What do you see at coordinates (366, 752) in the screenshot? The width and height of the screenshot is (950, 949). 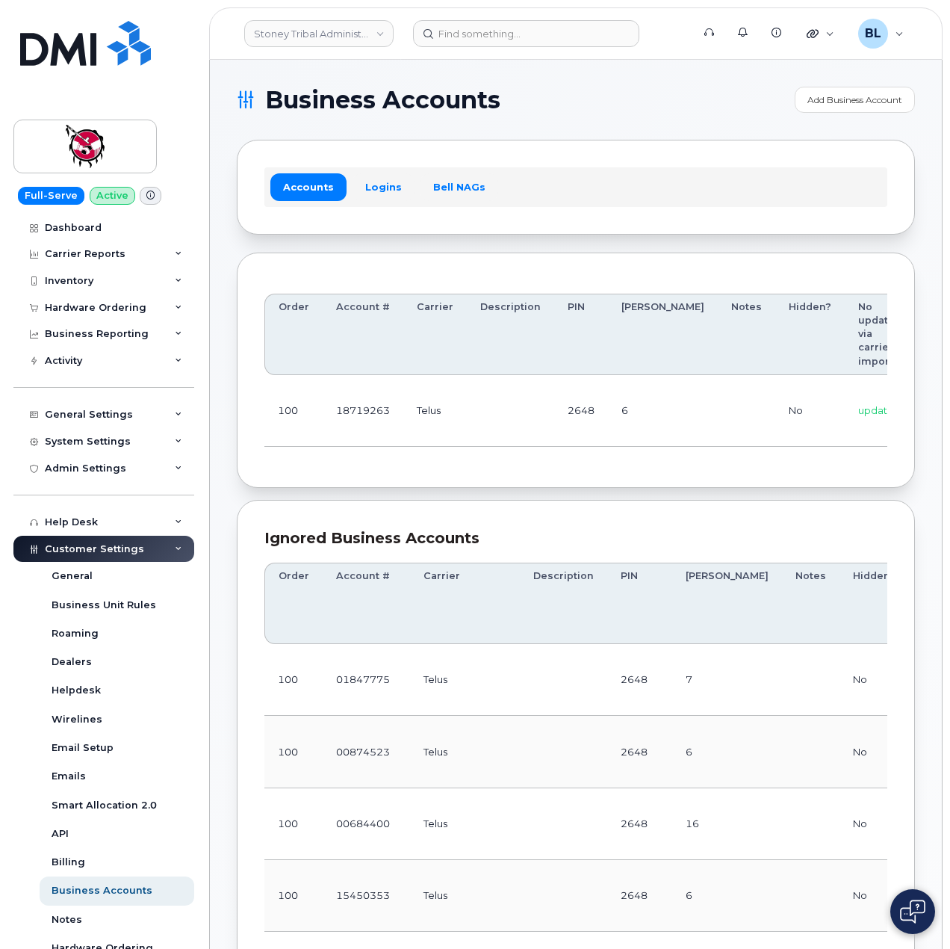 I see `td: 00874523` at bounding box center [366, 752].